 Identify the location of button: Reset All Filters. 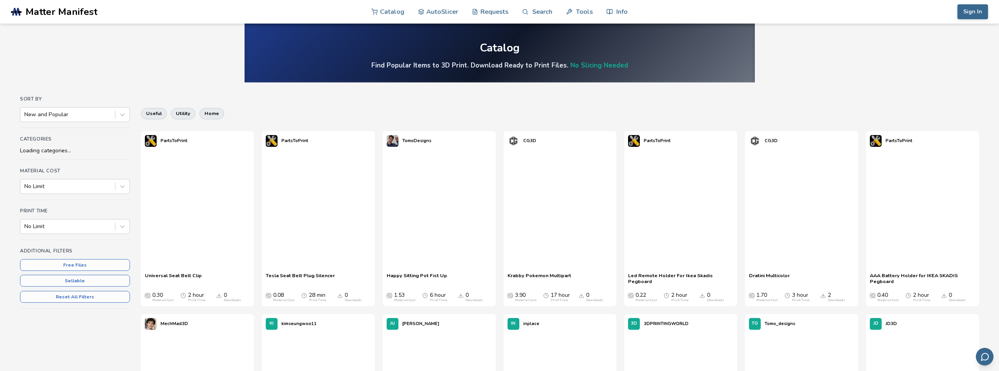
(75, 297).